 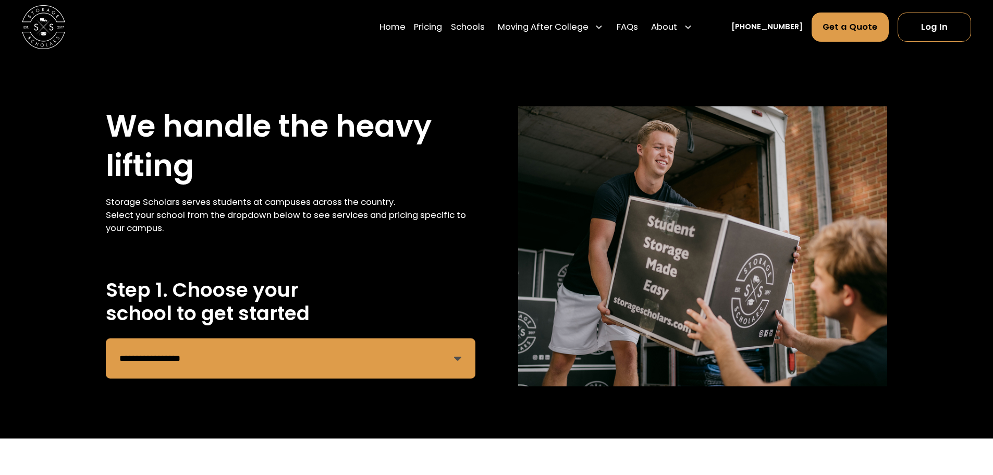 What do you see at coordinates (850, 27) in the screenshot?
I see `a: Get a Quote` at bounding box center [850, 27].